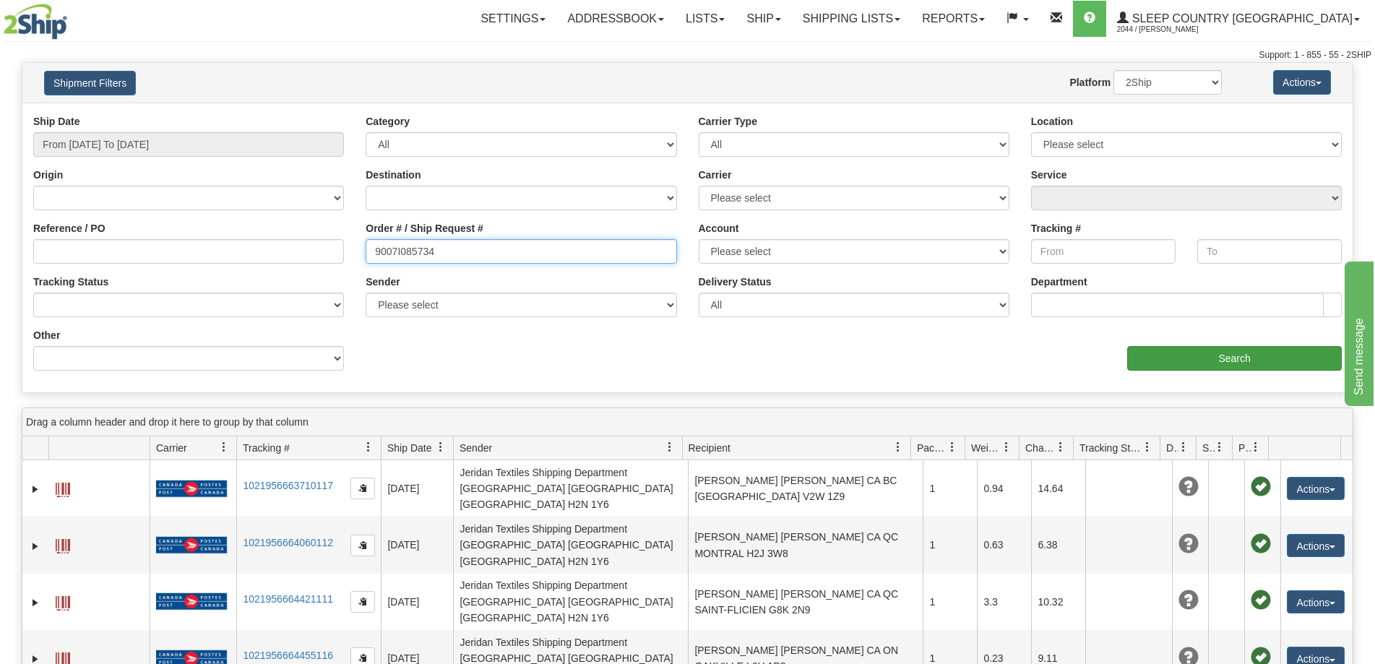 The height and width of the screenshot is (664, 1375). I want to click on a: Sender filter column settings, so click(670, 447).